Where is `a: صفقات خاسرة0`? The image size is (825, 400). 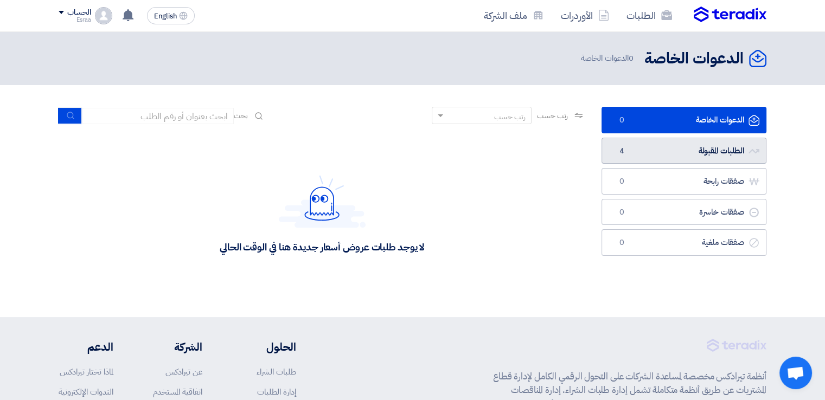
a: صفقات خاسرة0 is located at coordinates (684, 212).